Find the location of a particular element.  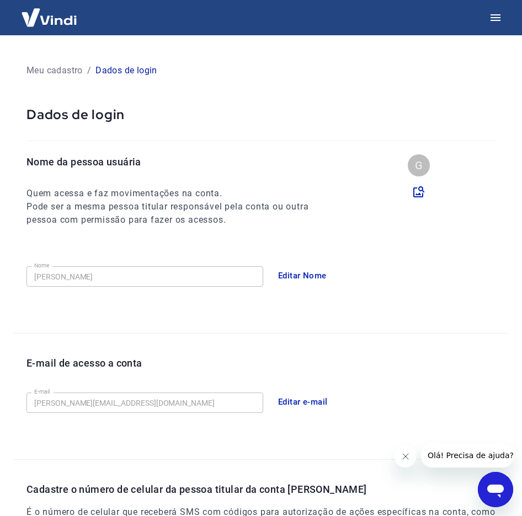

button: Editar e-mail is located at coordinates (303, 402).